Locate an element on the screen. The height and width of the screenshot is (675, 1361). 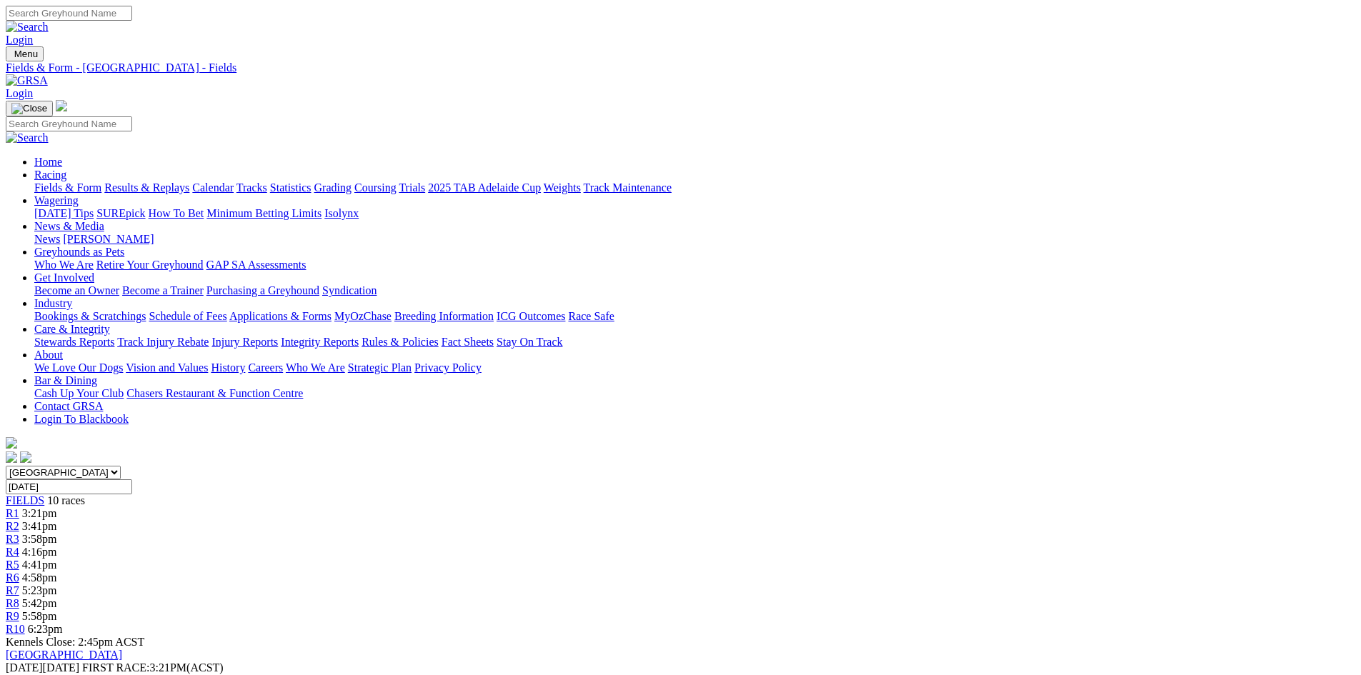
a: R8 is located at coordinates (12, 603).